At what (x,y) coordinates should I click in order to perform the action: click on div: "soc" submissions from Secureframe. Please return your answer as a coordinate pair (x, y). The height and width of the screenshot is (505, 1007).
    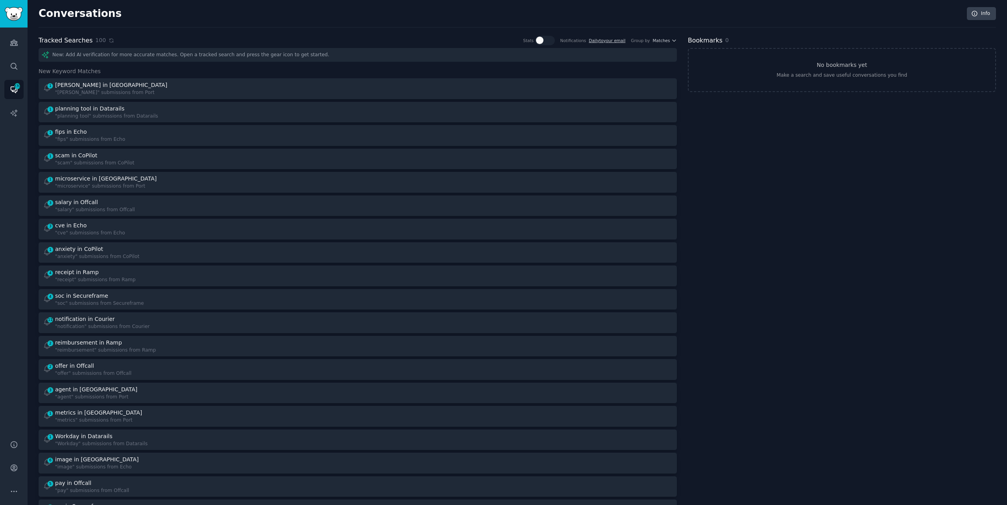
    Looking at the image, I should click on (100, 304).